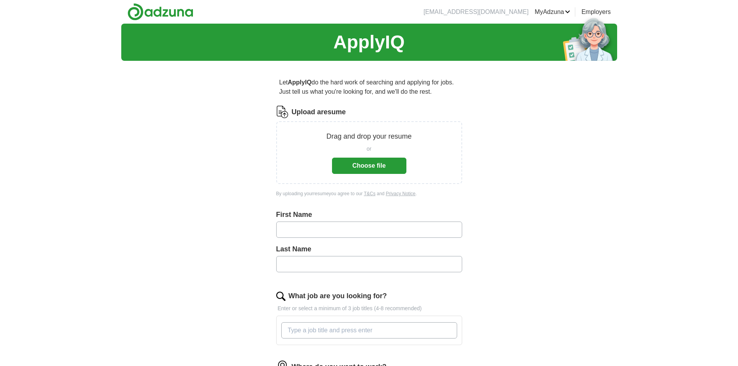 The height and width of the screenshot is (366, 738). I want to click on label: What job are you looking for?, so click(338, 296).